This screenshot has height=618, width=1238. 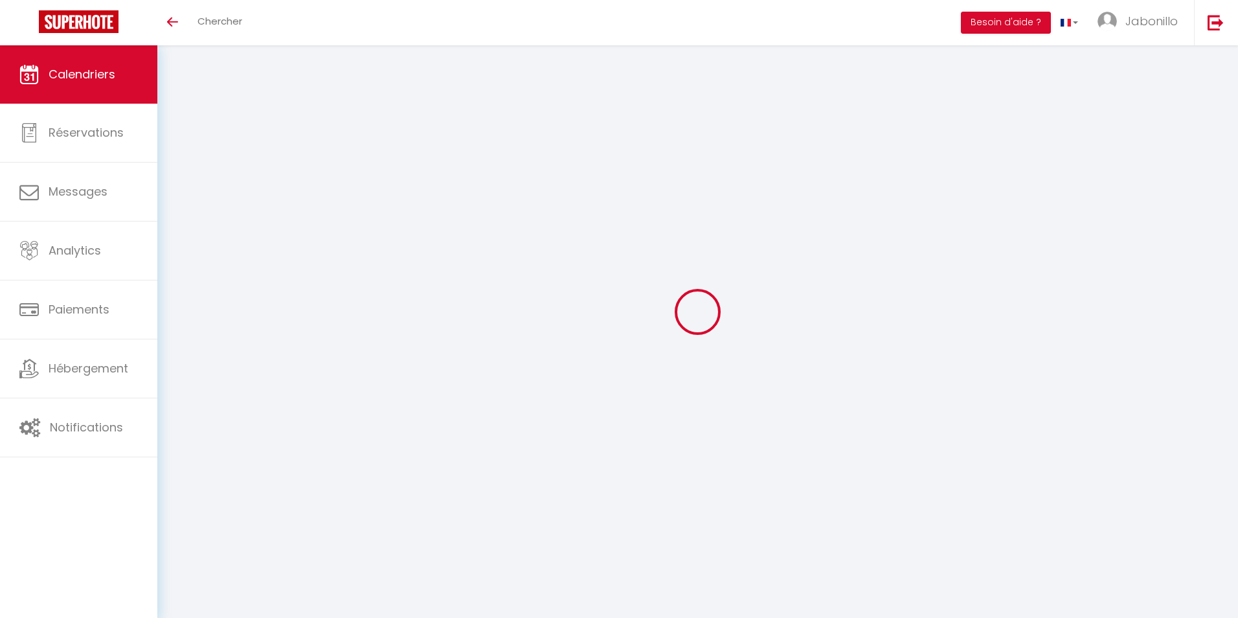 What do you see at coordinates (1151, 21) in the screenshot?
I see `span: Jabonillo` at bounding box center [1151, 21].